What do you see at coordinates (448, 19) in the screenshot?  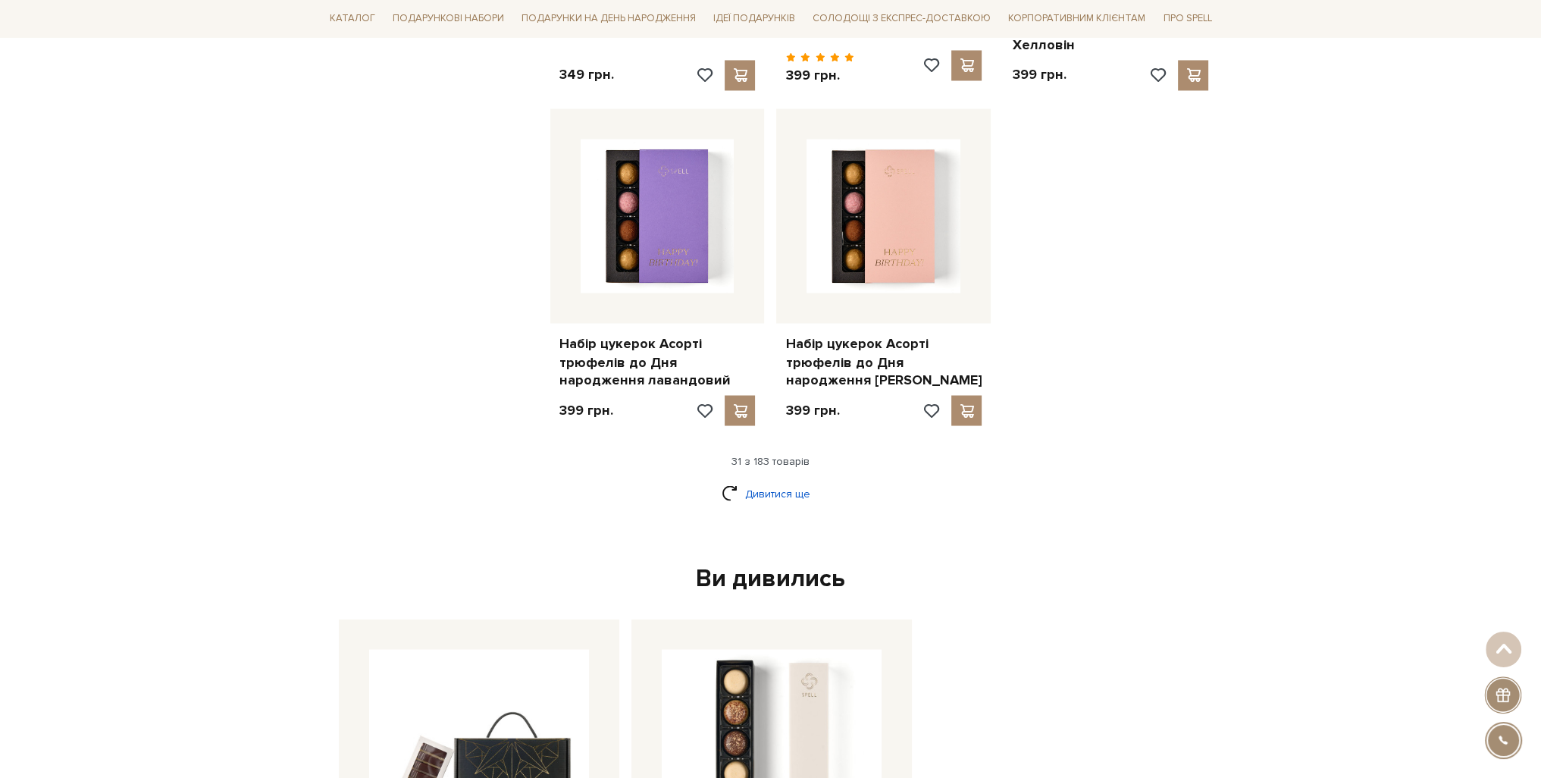 I see `a: Подарункові набори` at bounding box center [448, 19].